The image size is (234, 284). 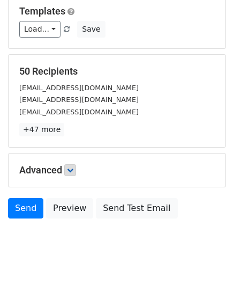 What do you see at coordinates (91, 29) in the screenshot?
I see `button: Save` at bounding box center [91, 29].